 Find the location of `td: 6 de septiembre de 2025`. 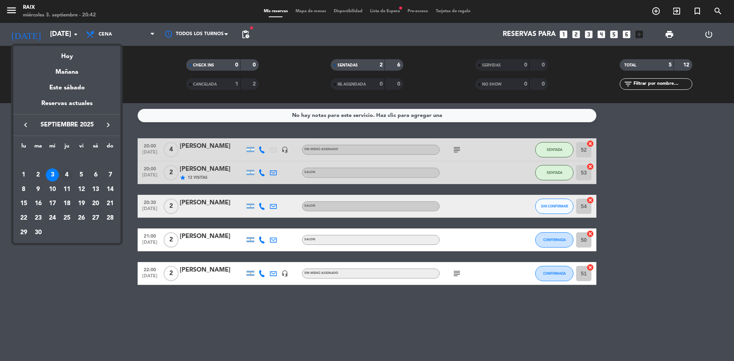

td: 6 de septiembre de 2025 is located at coordinates (96, 175).